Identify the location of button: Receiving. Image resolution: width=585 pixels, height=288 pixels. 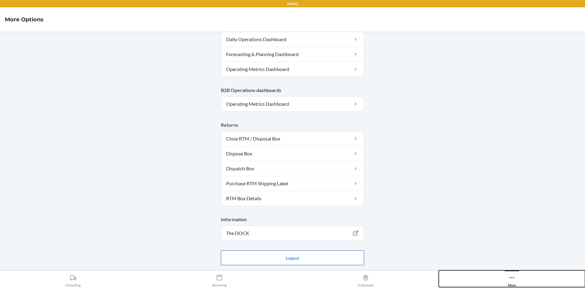
(219, 278).